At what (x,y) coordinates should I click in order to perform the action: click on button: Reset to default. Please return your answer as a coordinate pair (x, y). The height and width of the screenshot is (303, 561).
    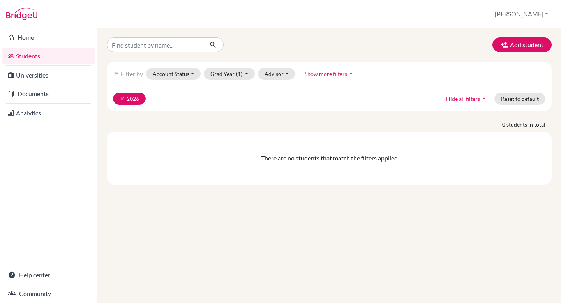
    Looking at the image, I should click on (520, 99).